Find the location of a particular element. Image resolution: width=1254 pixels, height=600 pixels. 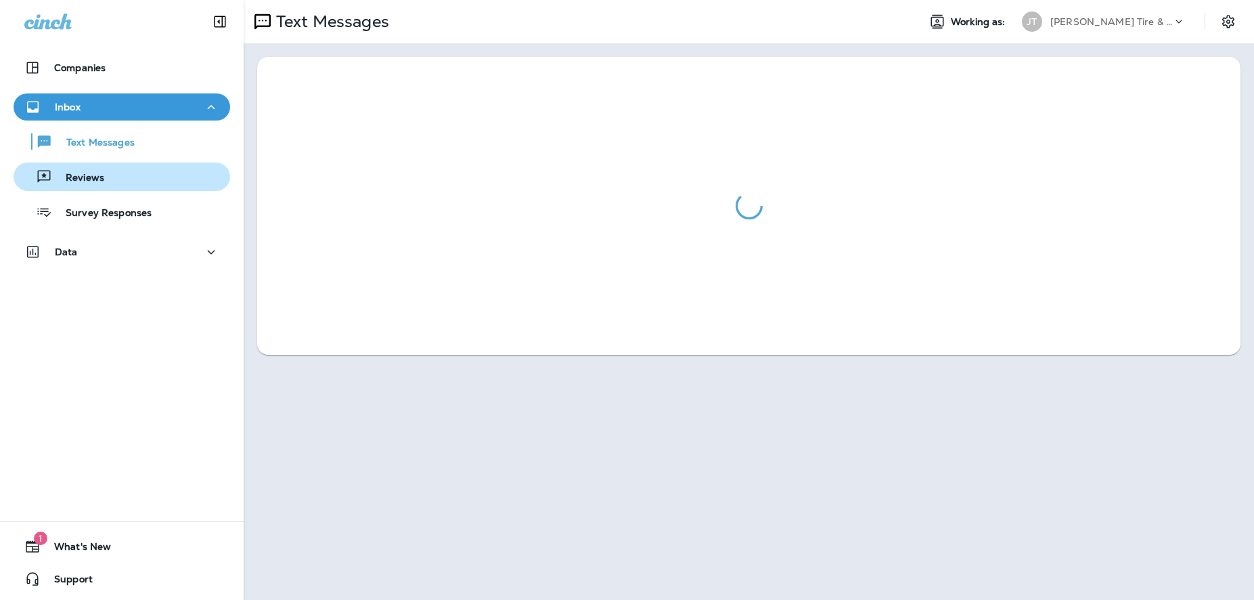

span: Support is located at coordinates (66, 581).